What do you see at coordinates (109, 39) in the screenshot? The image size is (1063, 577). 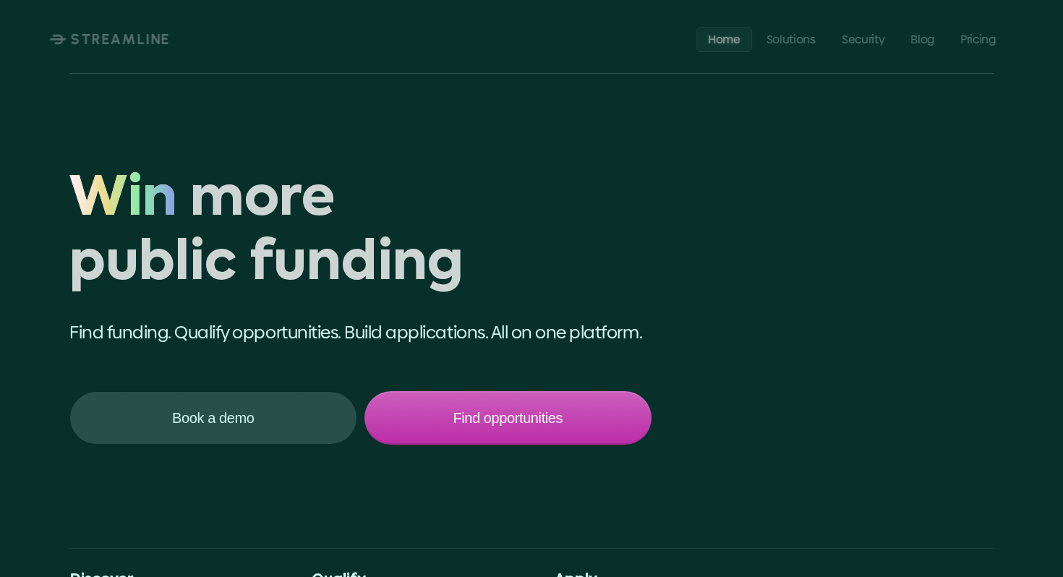 I see `a: STREAMLINE` at bounding box center [109, 39].